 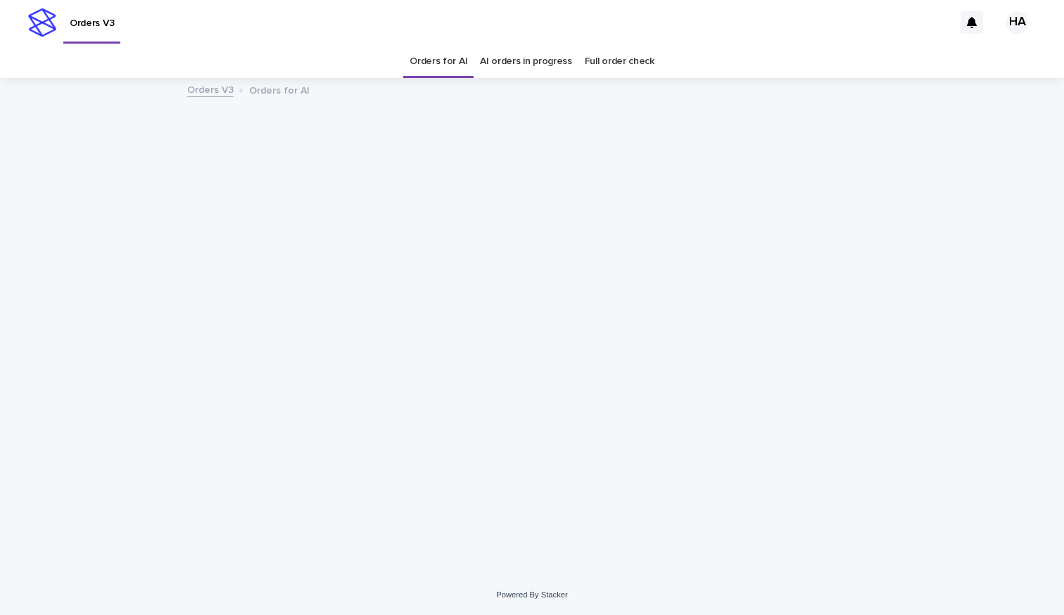 I want to click on a: Powered By Stacker, so click(x=531, y=595).